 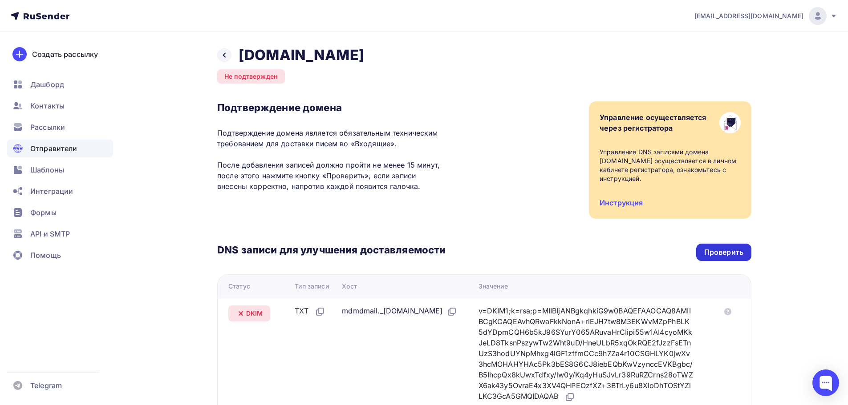 I want to click on a: Контакты, so click(x=60, y=106).